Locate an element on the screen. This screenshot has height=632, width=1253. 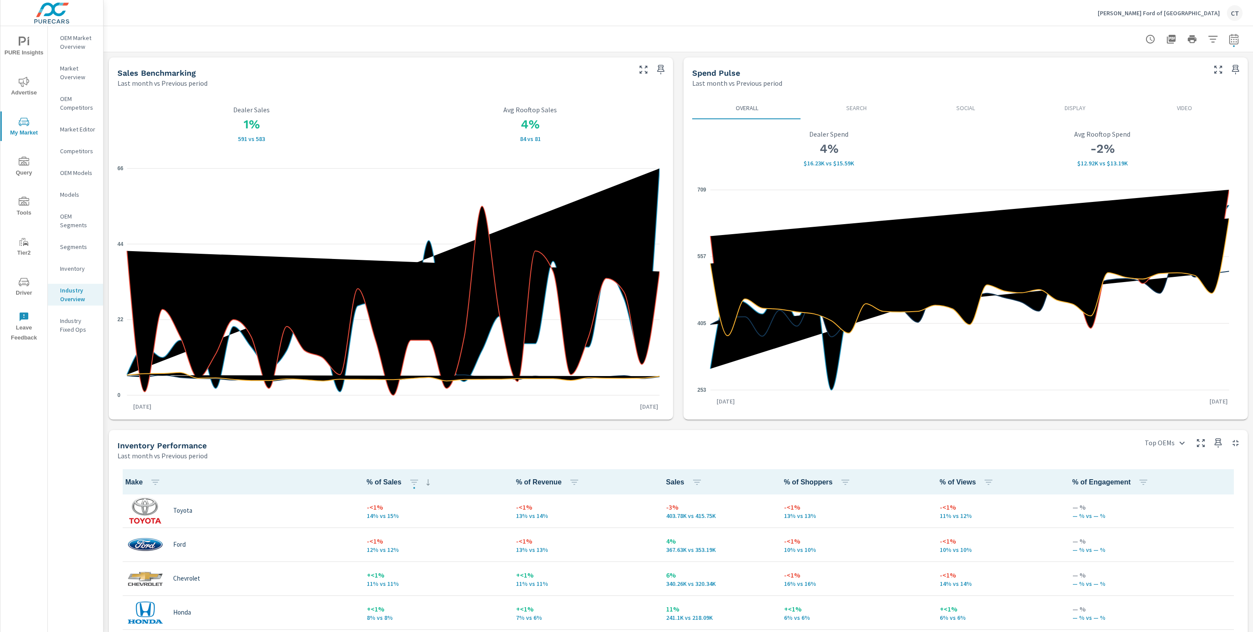
p: Display is located at coordinates (1075, 108).